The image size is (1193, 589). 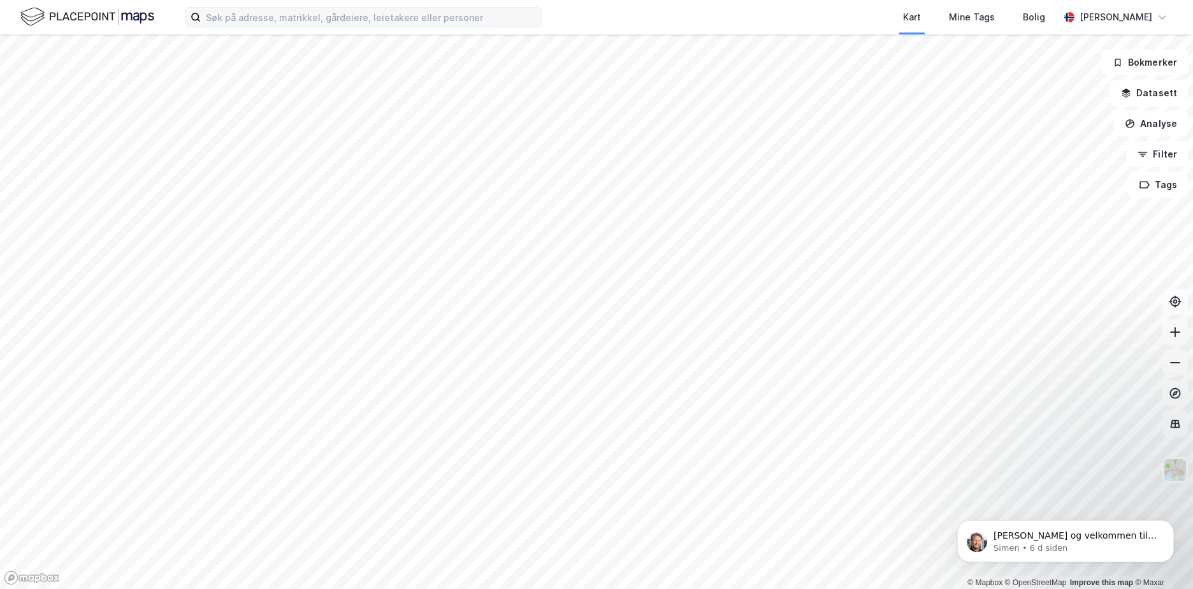 I want to click on button: Filter, so click(x=1157, y=154).